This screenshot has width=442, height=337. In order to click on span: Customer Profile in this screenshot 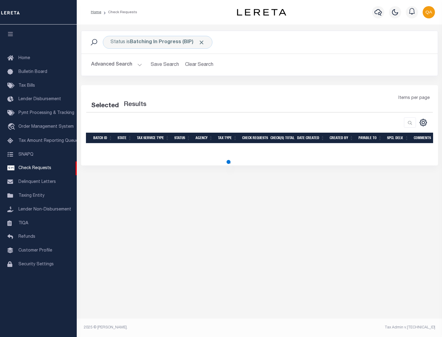, I will do `click(35, 251)`.